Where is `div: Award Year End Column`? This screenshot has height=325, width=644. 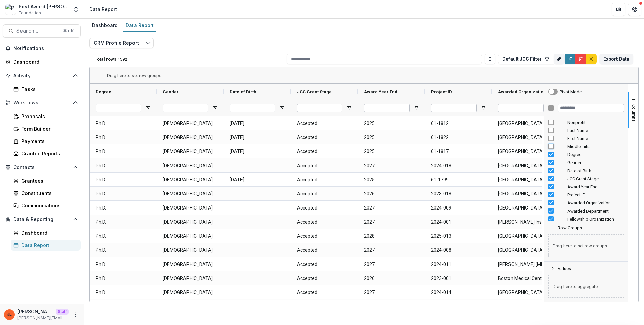 div: Award Year End Column is located at coordinates (586, 187).